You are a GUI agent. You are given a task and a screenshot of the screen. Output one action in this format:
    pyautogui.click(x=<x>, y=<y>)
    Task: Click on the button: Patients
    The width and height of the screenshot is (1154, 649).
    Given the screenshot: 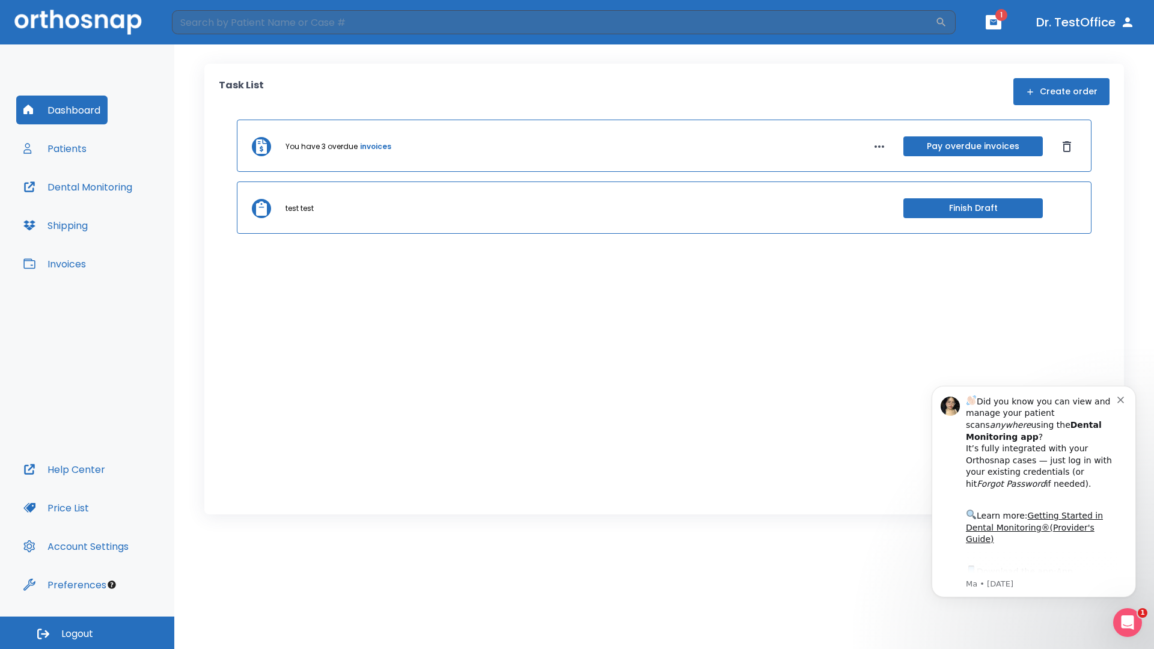 What is the action you would take?
    pyautogui.click(x=55, y=148)
    